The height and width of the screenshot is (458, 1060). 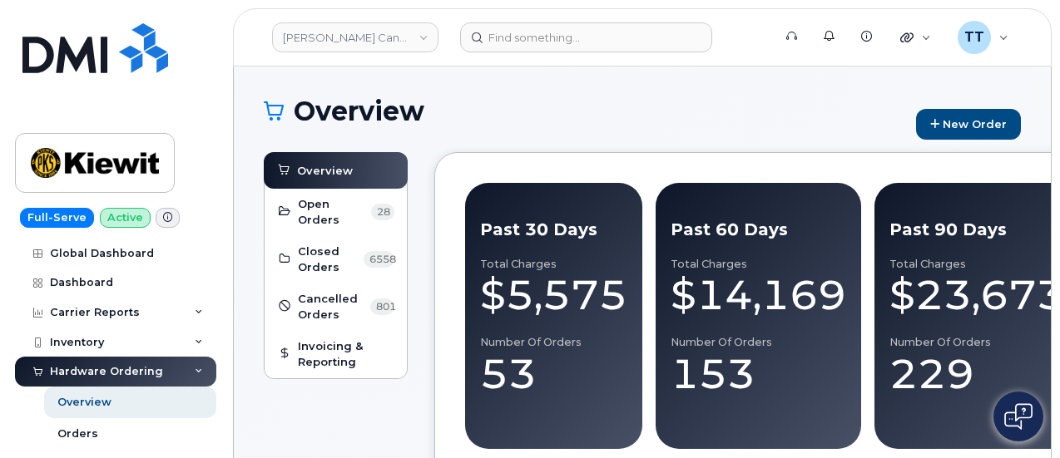 What do you see at coordinates (335, 306) in the screenshot?
I see `a: Cancelled Orders 801` at bounding box center [335, 306].